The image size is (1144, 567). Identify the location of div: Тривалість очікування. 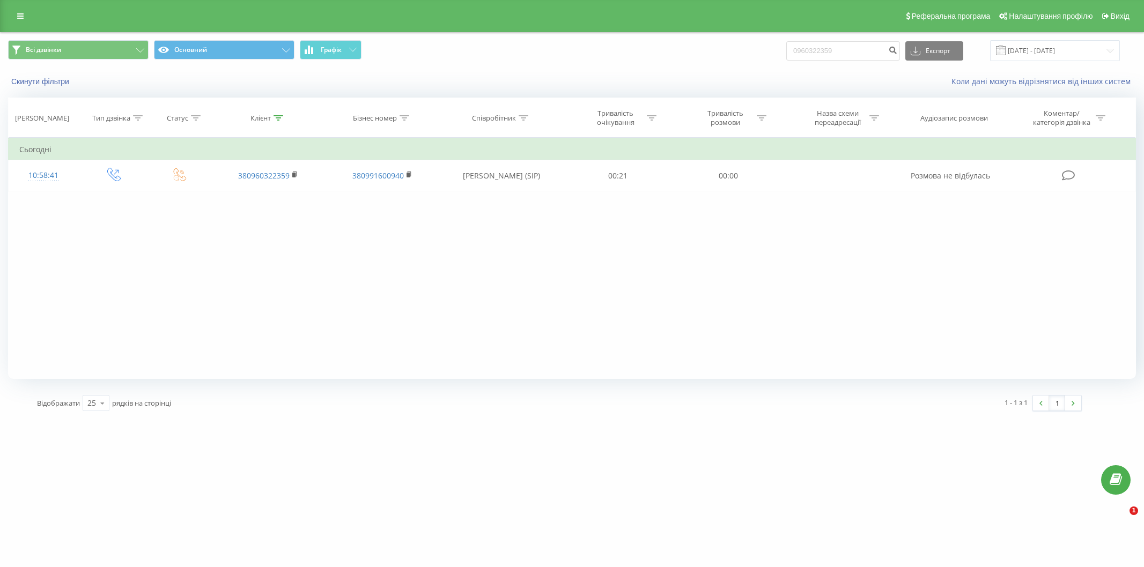
(615, 118).